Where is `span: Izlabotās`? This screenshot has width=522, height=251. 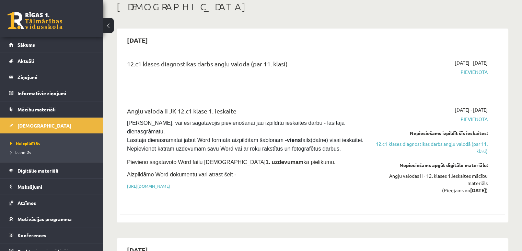 span: Izlabotās is located at coordinates (21, 152).